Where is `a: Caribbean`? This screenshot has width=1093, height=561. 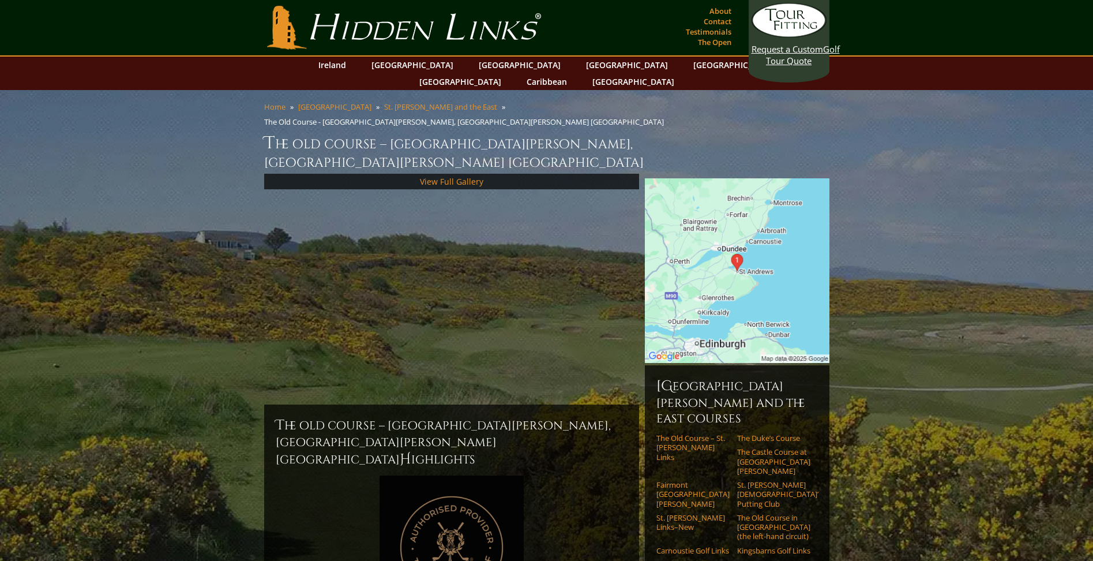
a: Caribbean is located at coordinates (547, 81).